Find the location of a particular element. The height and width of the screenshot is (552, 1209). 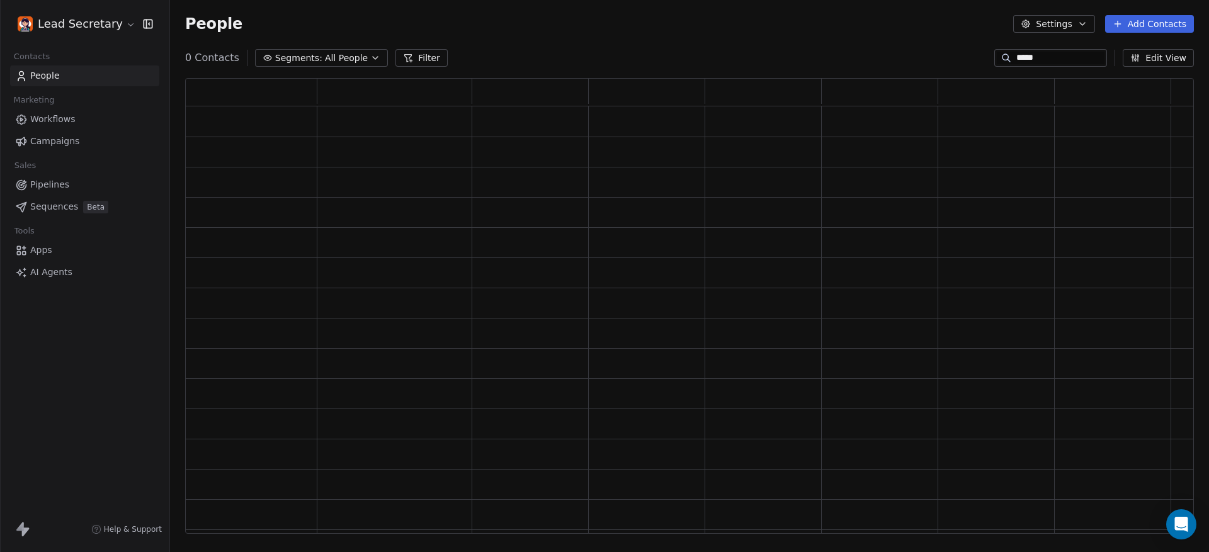

span: Lead Secretary is located at coordinates (80, 24).